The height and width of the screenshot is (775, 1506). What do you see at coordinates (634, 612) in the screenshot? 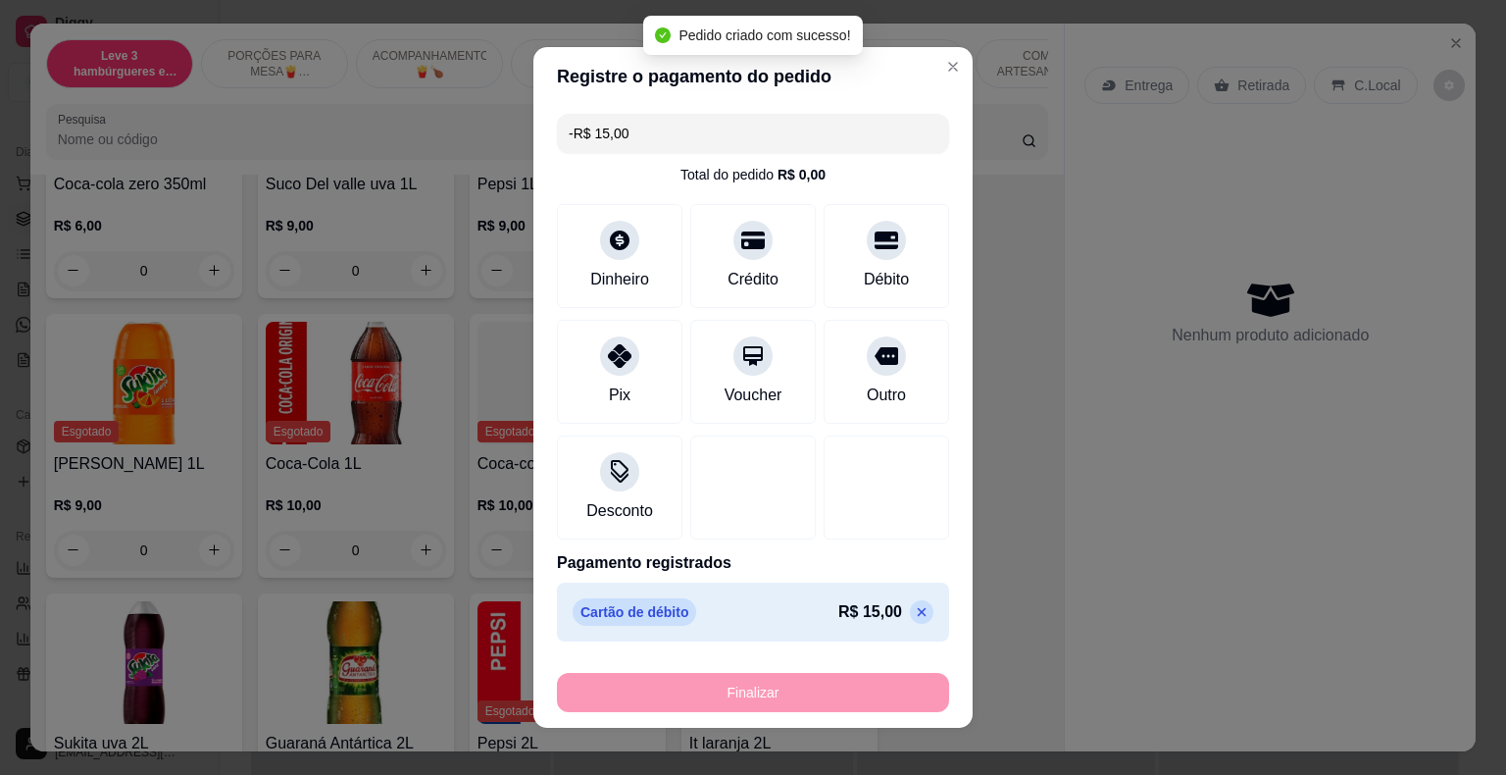
I see `p: Cartão de débito` at bounding box center [634, 612].